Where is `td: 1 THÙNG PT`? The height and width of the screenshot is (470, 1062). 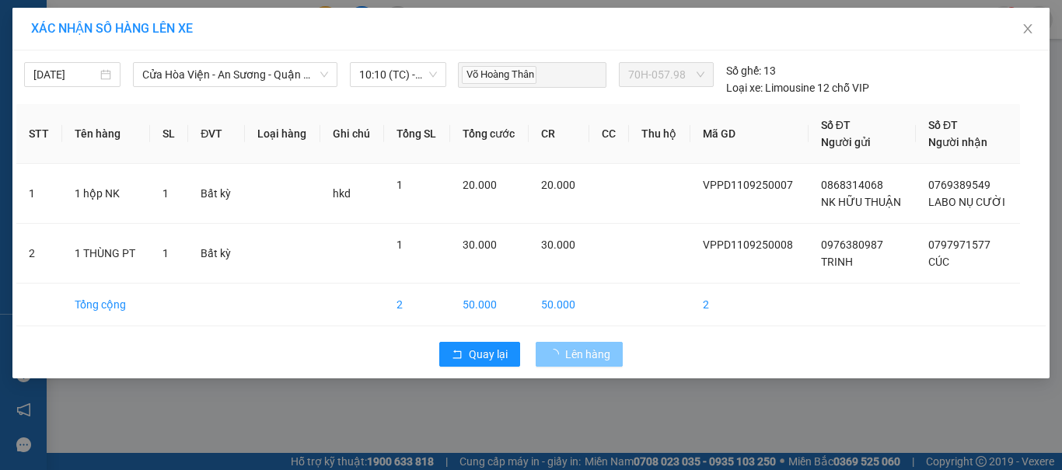 td: 1 THÙNG PT is located at coordinates (106, 253).